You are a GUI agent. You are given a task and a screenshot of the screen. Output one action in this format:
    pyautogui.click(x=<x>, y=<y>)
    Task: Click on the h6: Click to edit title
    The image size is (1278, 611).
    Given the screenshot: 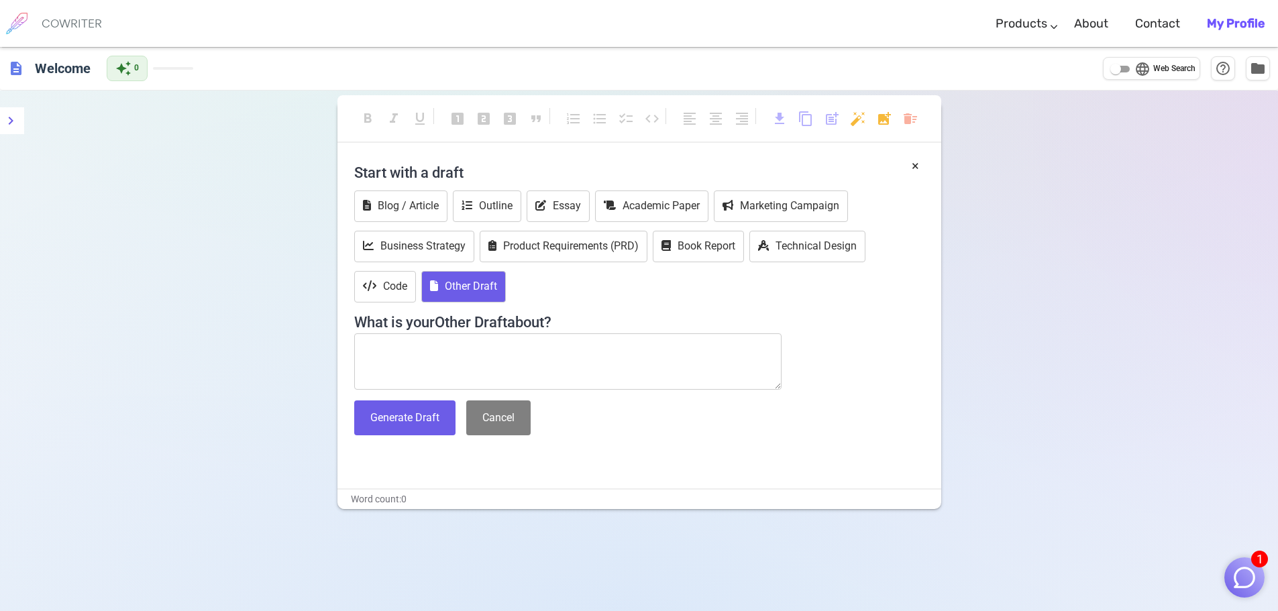 What is the action you would take?
    pyautogui.click(x=62, y=68)
    